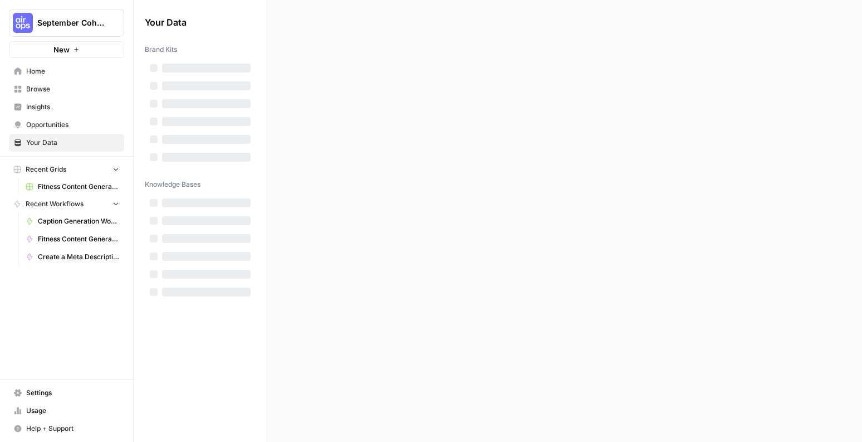 This screenshot has height=442, width=862. Describe the element at coordinates (66, 107) in the screenshot. I see `a: Insights` at that location.